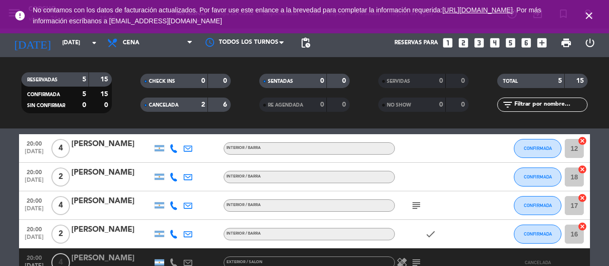 This screenshot has height=266, width=609. Describe the element at coordinates (287, 15) in the screenshot. I see `span: No contamos con los datos de facturación actualizados. Por favor use este enlance a la brevedad p...` at that location.